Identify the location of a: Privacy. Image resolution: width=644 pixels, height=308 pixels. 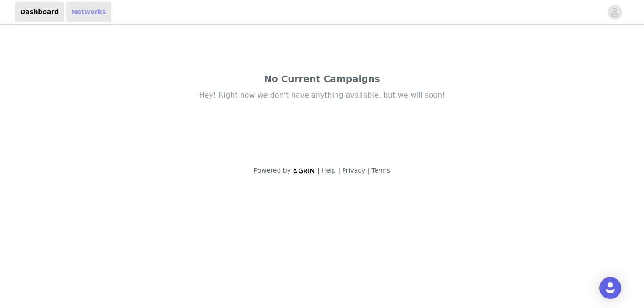
(353, 170).